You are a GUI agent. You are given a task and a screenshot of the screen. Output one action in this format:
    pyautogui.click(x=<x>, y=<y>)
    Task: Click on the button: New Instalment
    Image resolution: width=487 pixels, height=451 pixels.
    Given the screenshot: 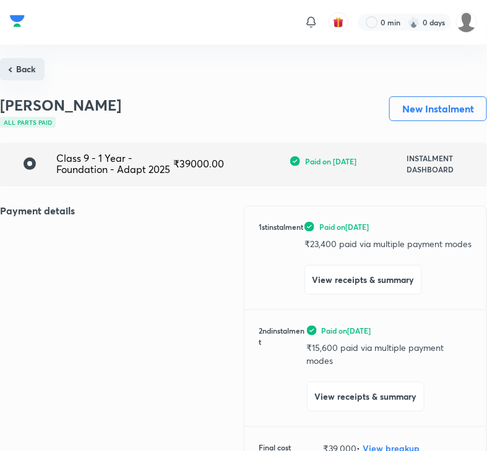 What is the action you would take?
    pyautogui.click(x=438, y=109)
    